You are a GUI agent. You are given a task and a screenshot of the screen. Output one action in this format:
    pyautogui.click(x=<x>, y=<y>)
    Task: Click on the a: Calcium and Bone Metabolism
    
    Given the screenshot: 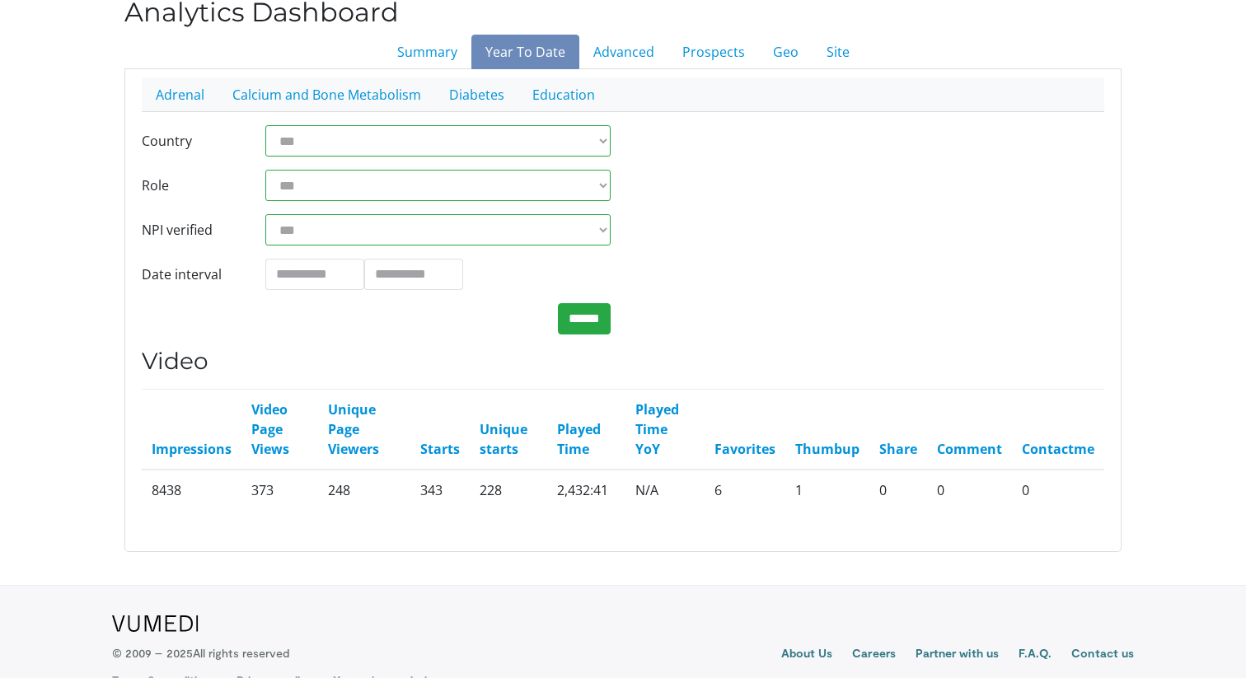 What is the action you would take?
    pyautogui.click(x=326, y=95)
    